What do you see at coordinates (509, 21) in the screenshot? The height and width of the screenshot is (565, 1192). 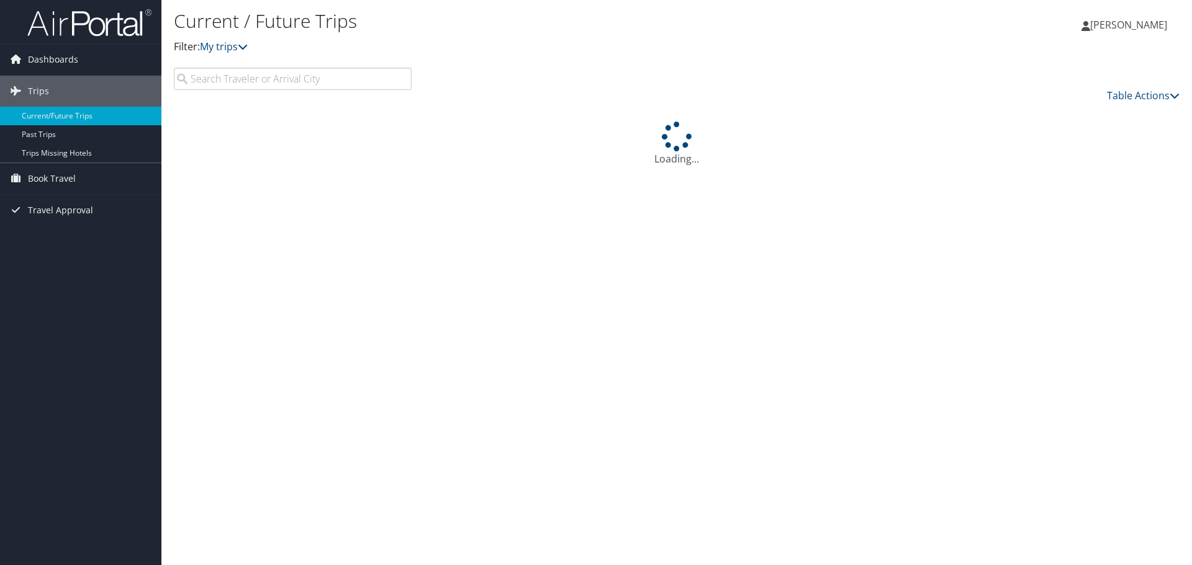 I see `h1: Current / Future Trips` at bounding box center [509, 21].